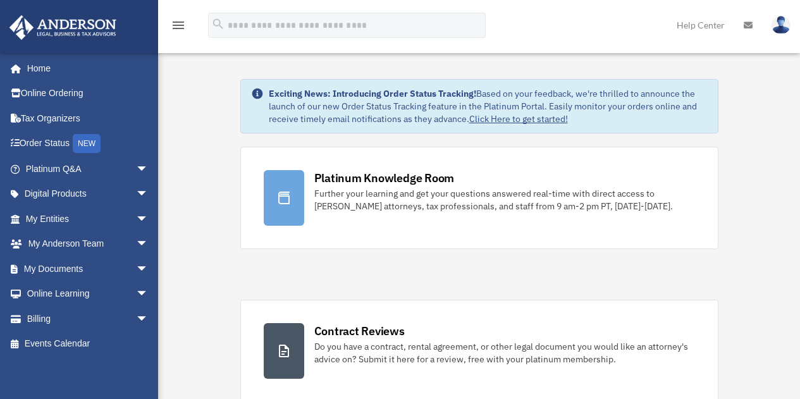 This screenshot has width=800, height=399. What do you see at coordinates (359, 331) in the screenshot?
I see `div: Contract Reviews` at bounding box center [359, 331].